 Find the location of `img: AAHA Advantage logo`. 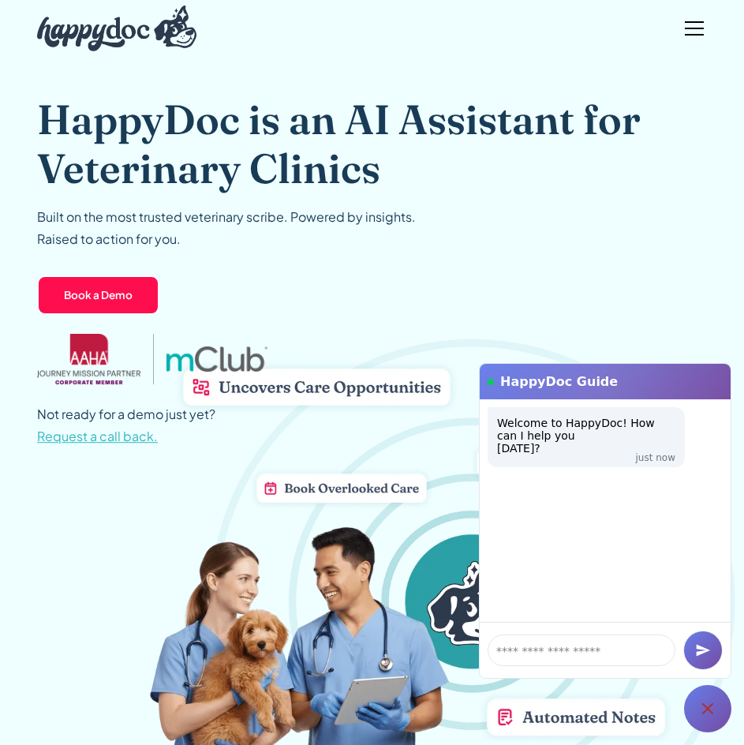

img: AAHA Advantage logo is located at coordinates (88, 359).